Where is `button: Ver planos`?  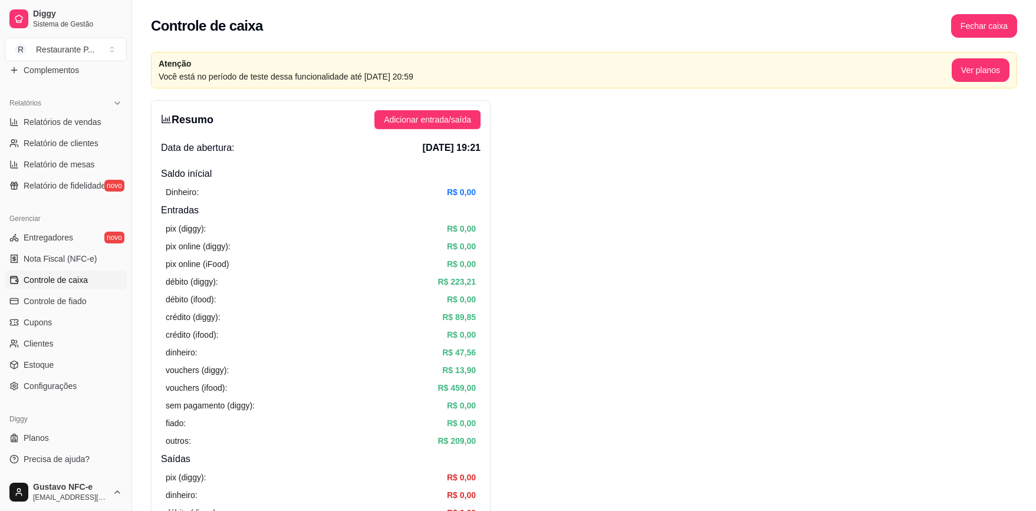 button: Ver planos is located at coordinates (981, 70).